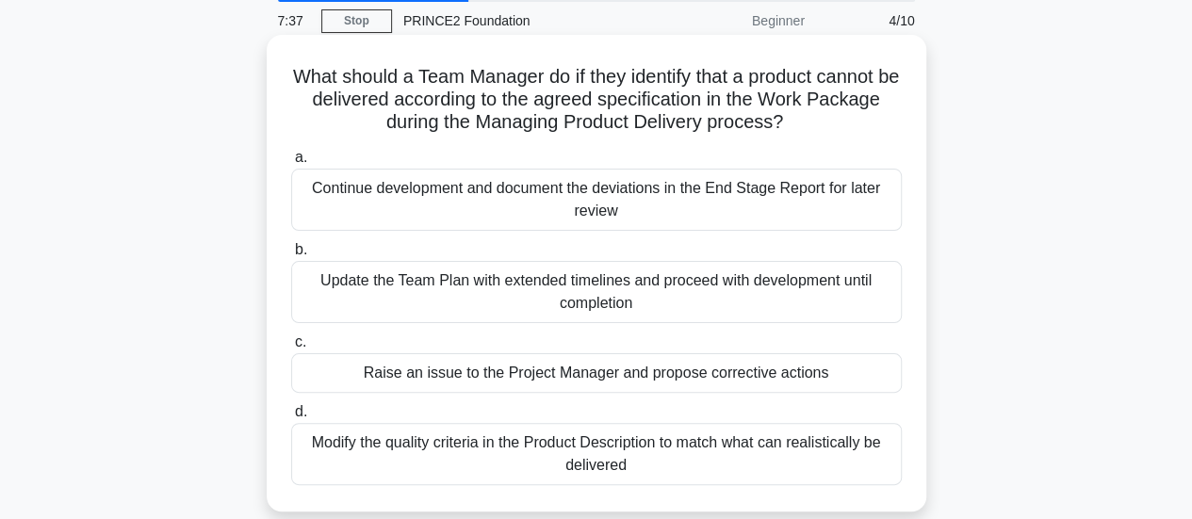 The image size is (1192, 519). I want to click on span: c., so click(301, 341).